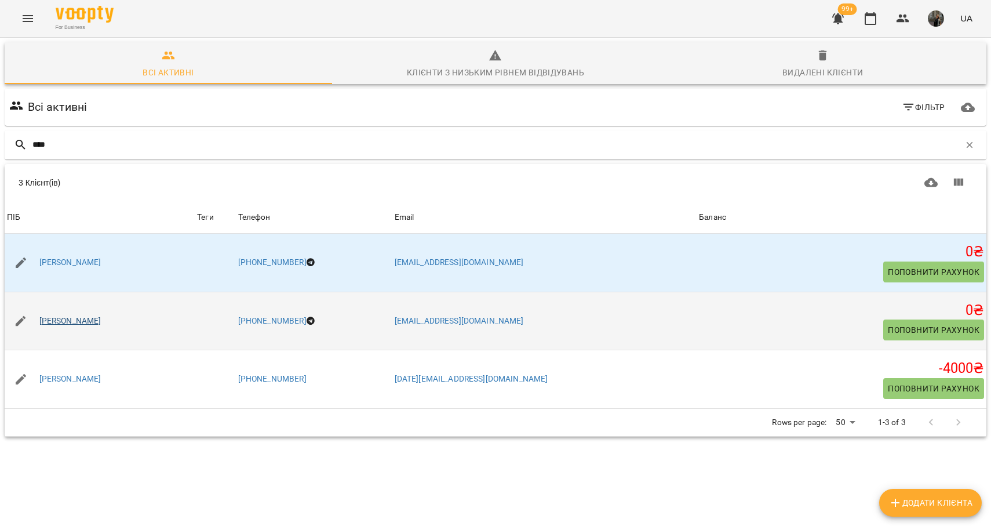  Describe the element at coordinates (930, 503) in the screenshot. I see `button: Додати клієнта` at that location.